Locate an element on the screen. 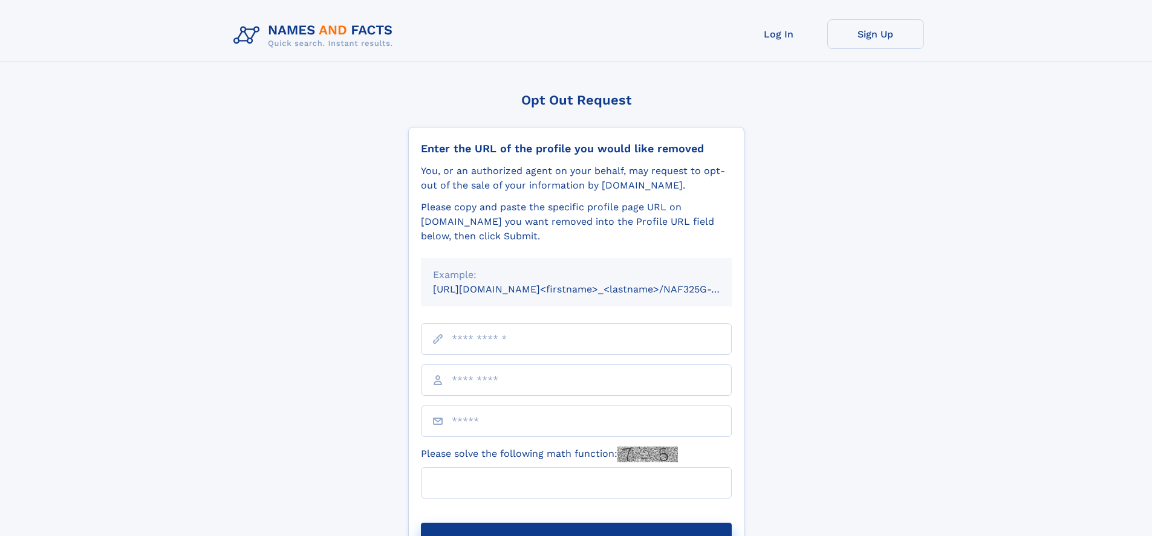 This screenshot has height=536, width=1152. a: Sign Up is located at coordinates (875, 34).